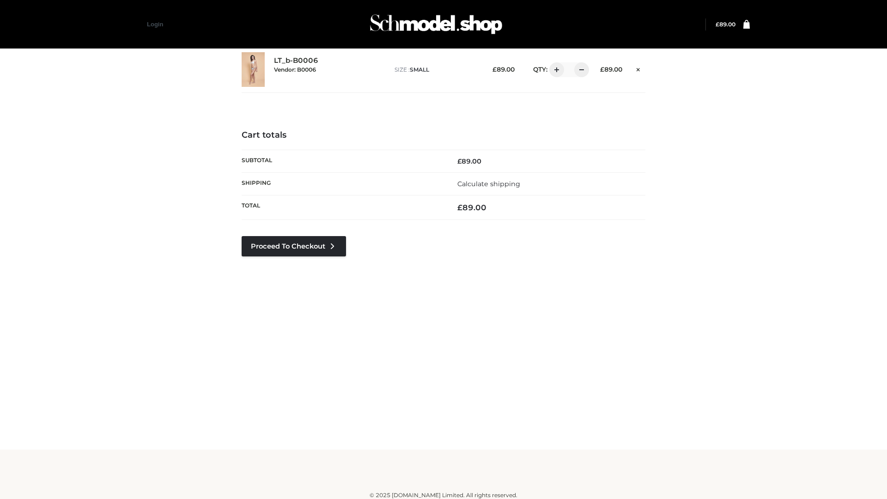 The image size is (887, 499). I want to click on div: QTY:, so click(555, 70).